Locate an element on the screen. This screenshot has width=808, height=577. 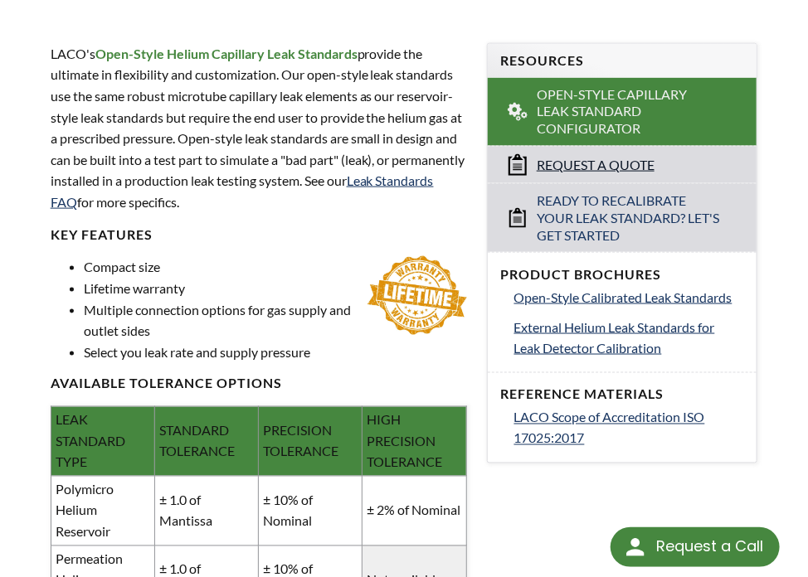
td: ± 10% of Nominal is located at coordinates (310, 511).